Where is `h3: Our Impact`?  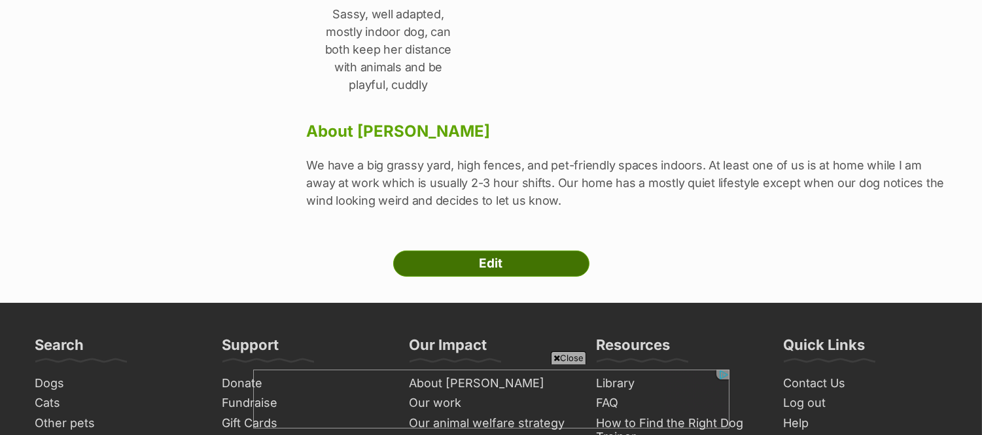 h3: Our Impact is located at coordinates (448, 349).